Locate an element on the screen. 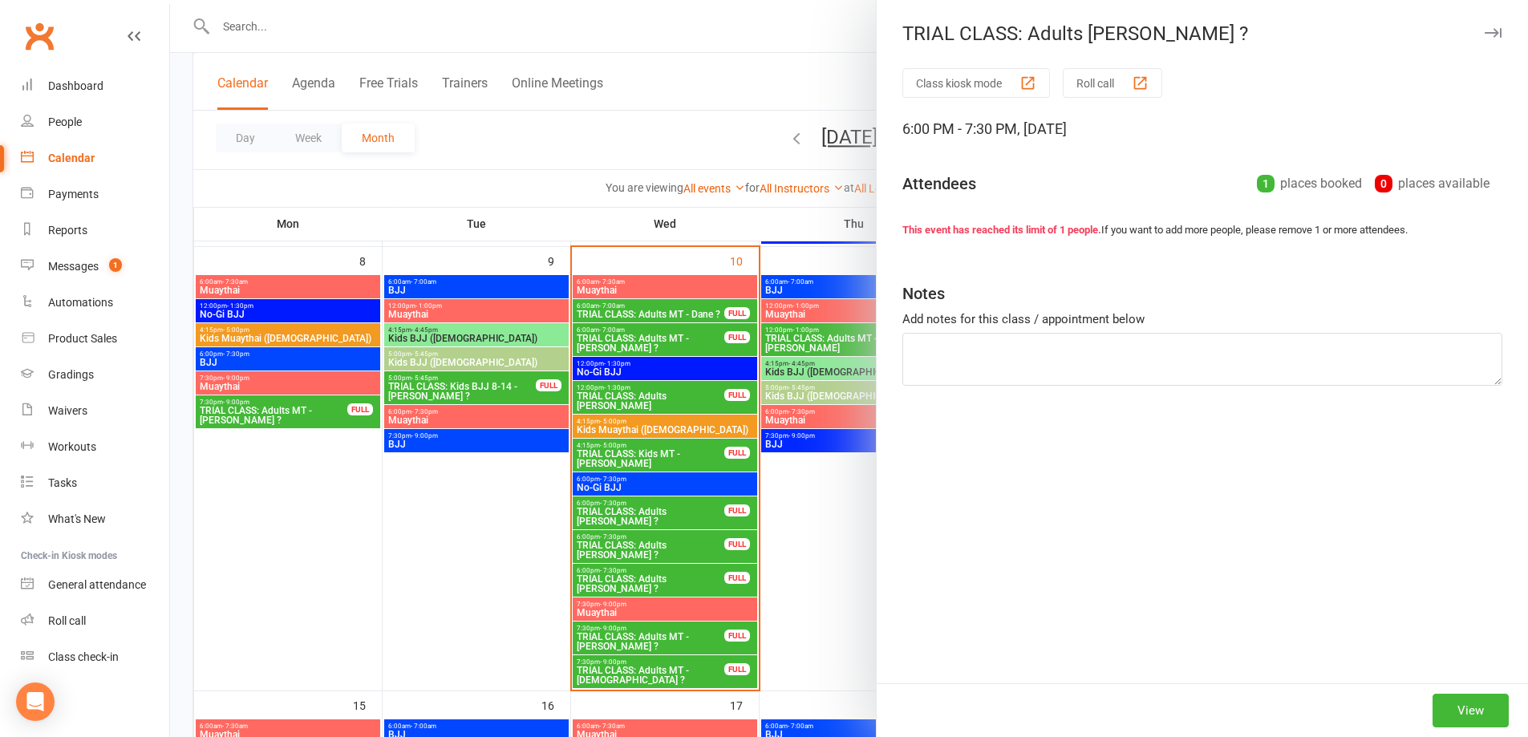 The image size is (1528, 737). div: Reports is located at coordinates (67, 230).